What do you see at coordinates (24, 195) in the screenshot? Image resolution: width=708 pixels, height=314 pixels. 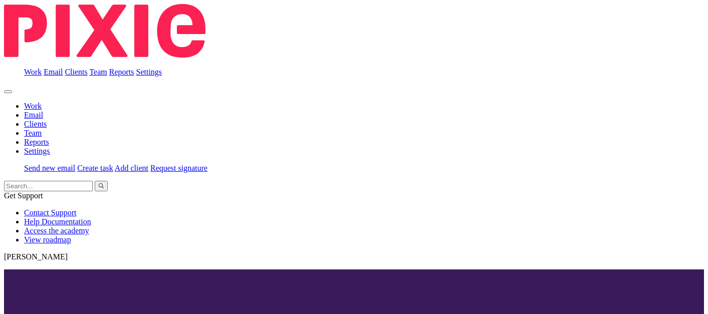 I see `span: Get Support` at bounding box center [24, 195].